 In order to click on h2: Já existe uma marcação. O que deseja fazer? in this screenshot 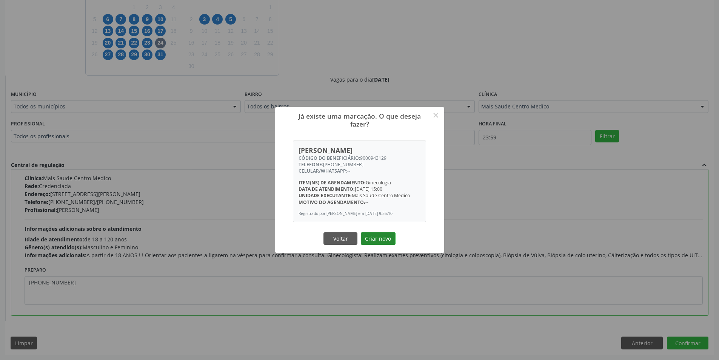, I will do `click(360, 117)`.